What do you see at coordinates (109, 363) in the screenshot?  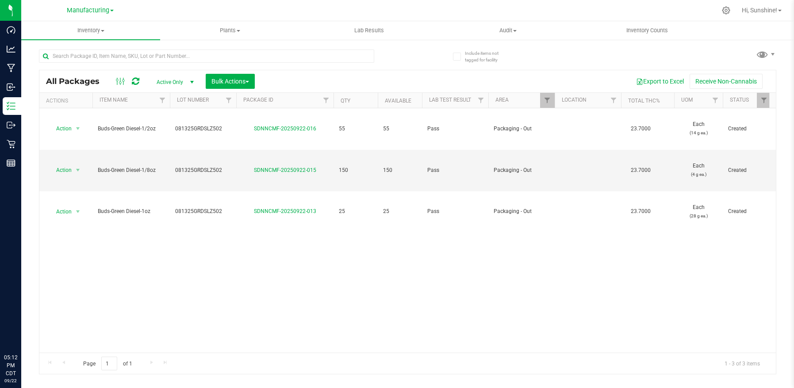 I see `input: 1` at bounding box center [109, 363].